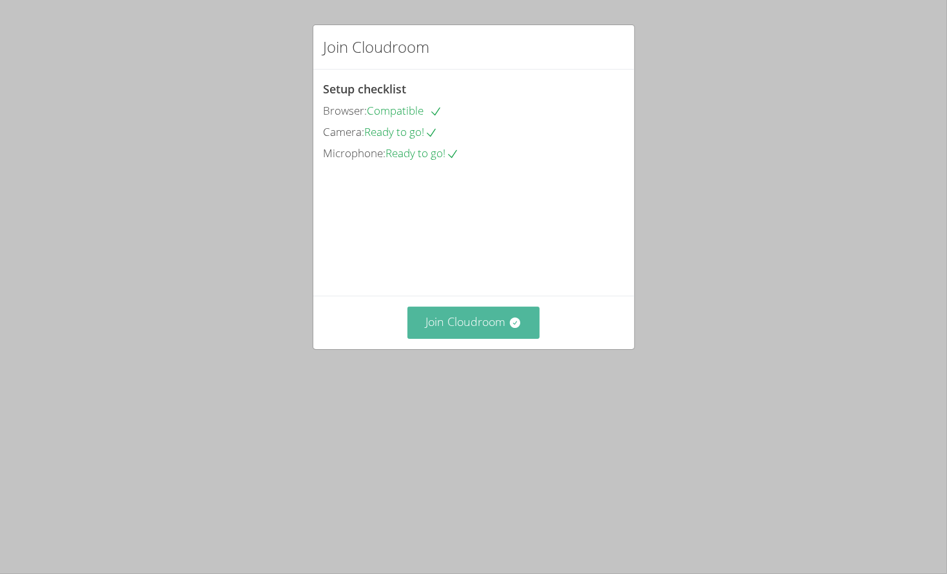 This screenshot has height=574, width=947. Describe the element at coordinates (345, 110) in the screenshot. I see `span: Browser:` at that location.